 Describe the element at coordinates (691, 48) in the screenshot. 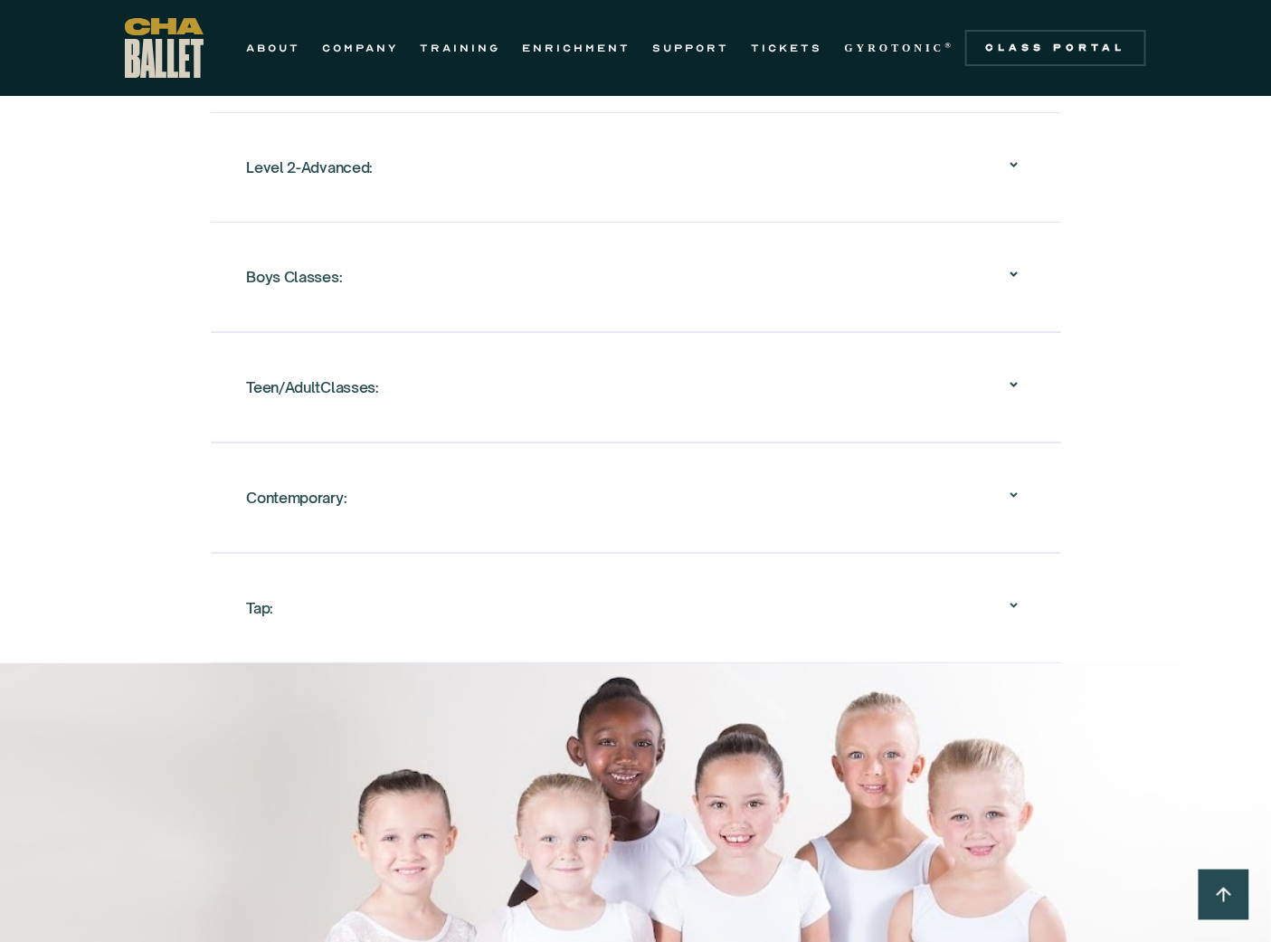

I see `a: SUPPORT` at that location.